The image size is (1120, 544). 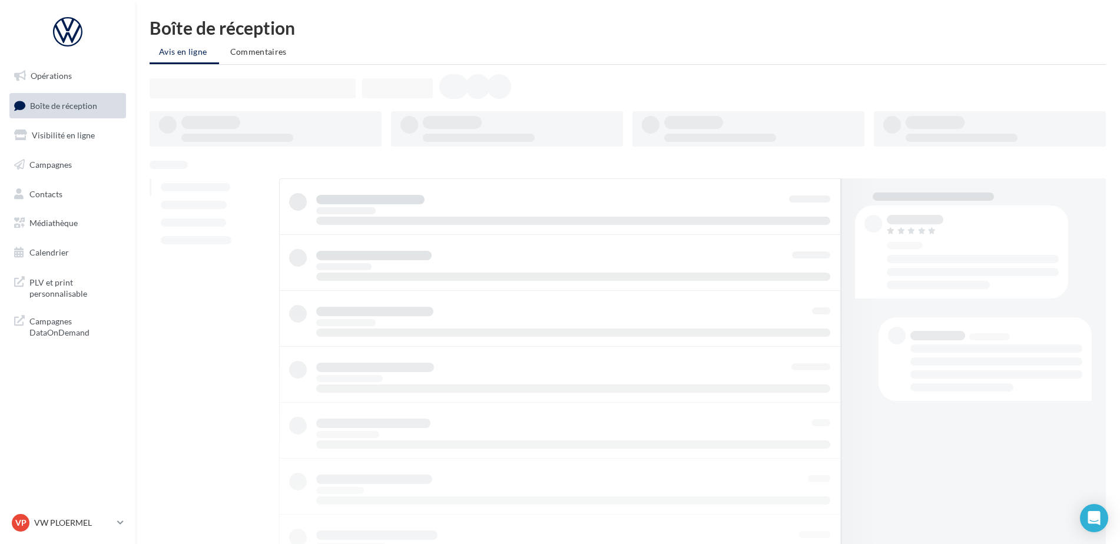 I want to click on a: Médiathèque, so click(x=68, y=223).